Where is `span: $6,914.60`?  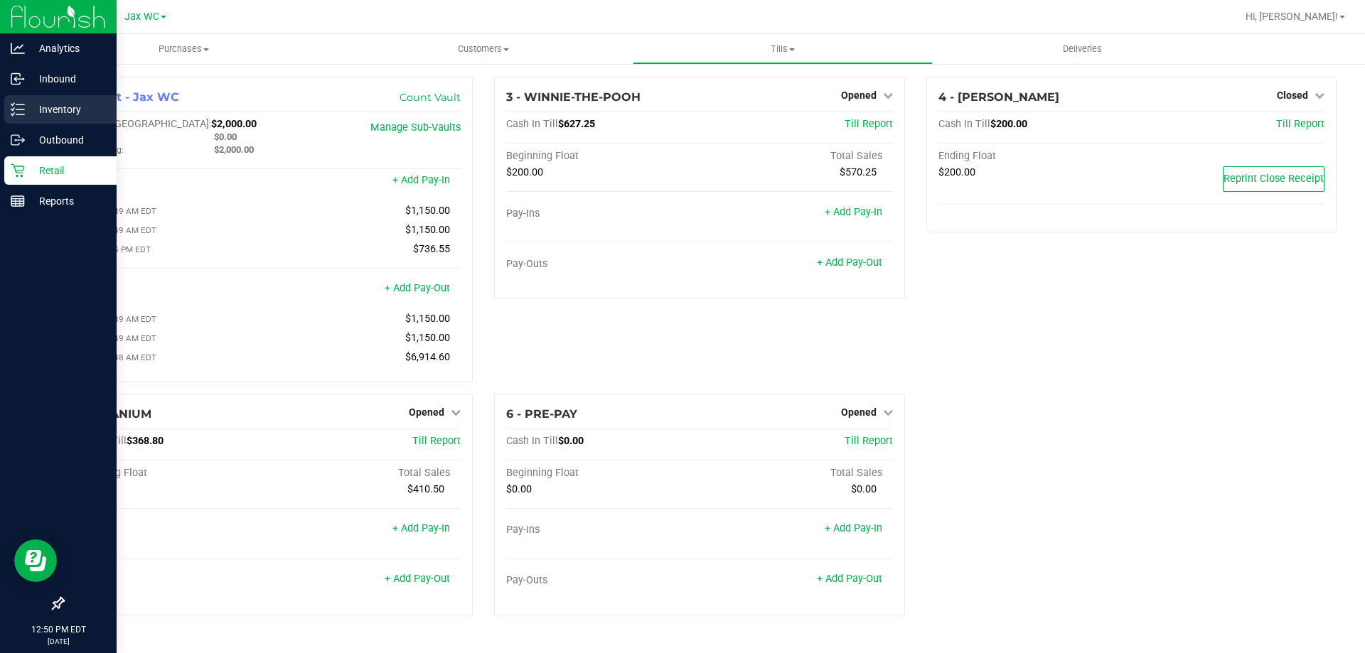 span: $6,914.60 is located at coordinates (427, 357).